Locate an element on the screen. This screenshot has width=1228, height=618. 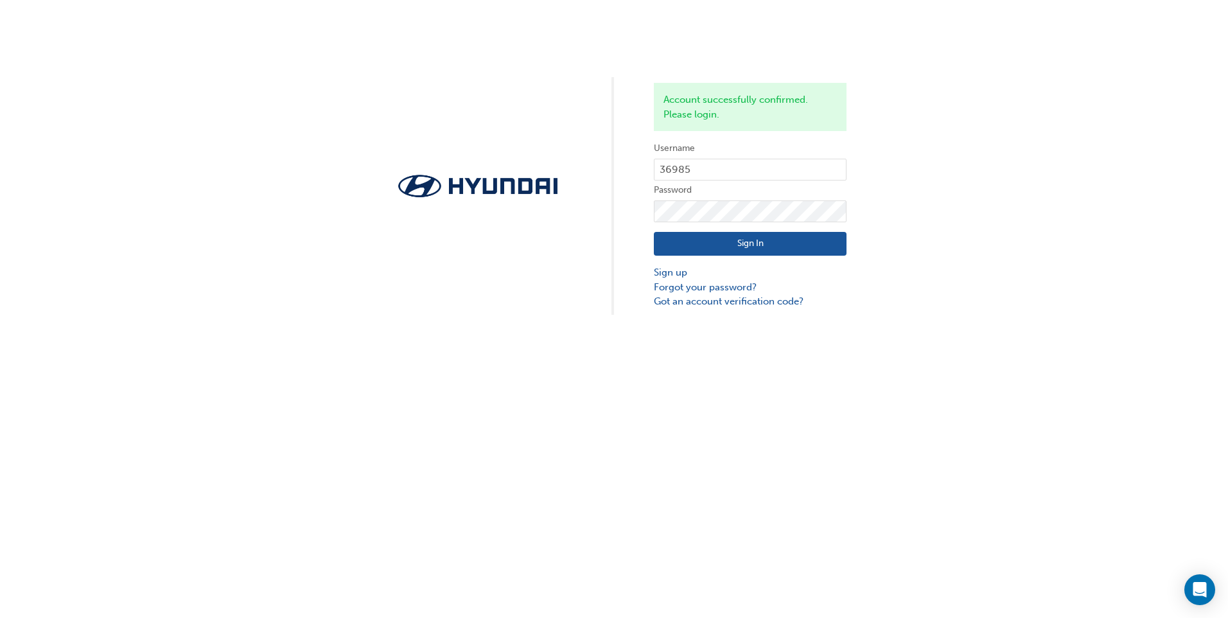
div: Account successfully confirmed. Please login. is located at coordinates (750, 107).